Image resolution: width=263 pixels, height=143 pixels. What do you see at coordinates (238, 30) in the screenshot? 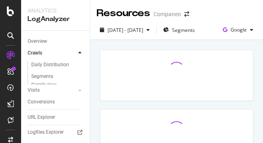
I see `span: Google` at bounding box center [238, 30].